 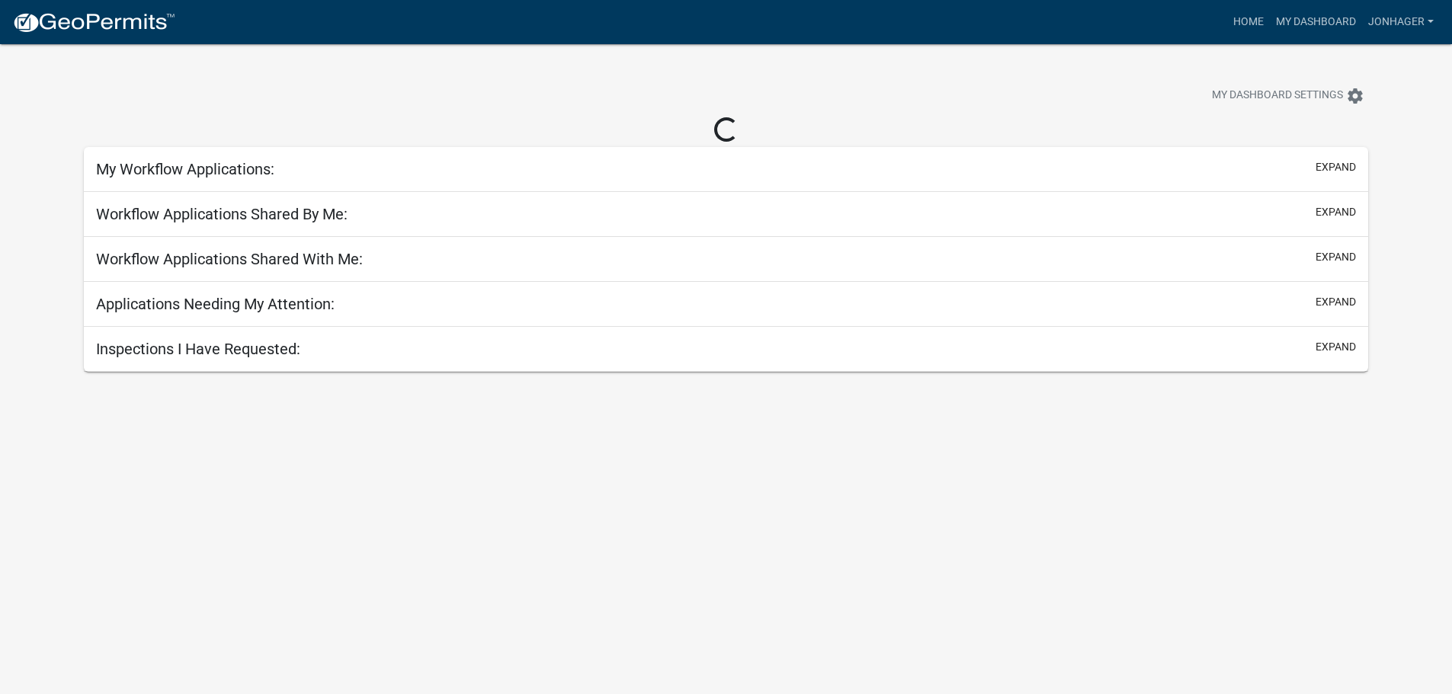 What do you see at coordinates (215, 304) in the screenshot?
I see `h5: Applications Needing My Attention:` at bounding box center [215, 304].